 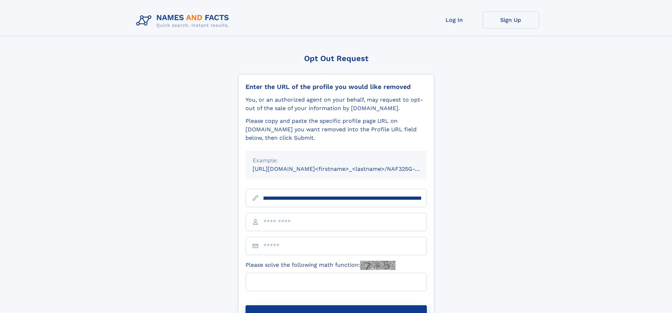 What do you see at coordinates (336, 58) in the screenshot?
I see `div: Opt Out Request` at bounding box center [336, 58].